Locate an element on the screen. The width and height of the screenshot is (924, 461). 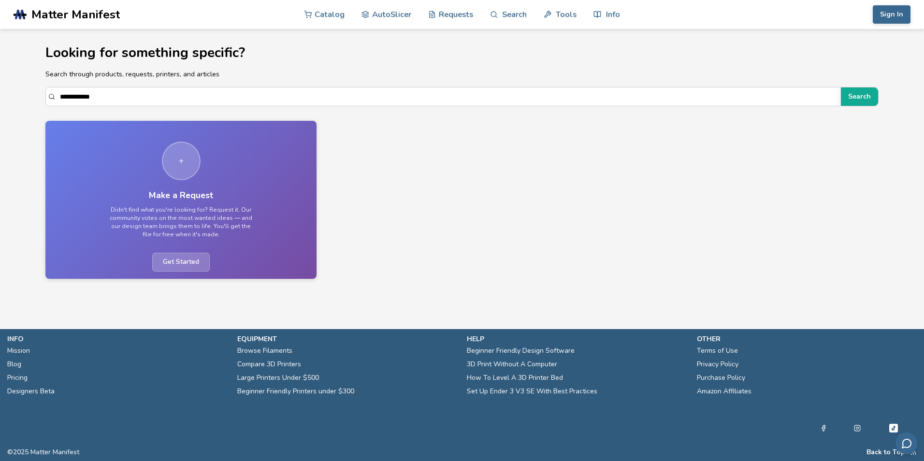
input: Search is located at coordinates (448, 97).